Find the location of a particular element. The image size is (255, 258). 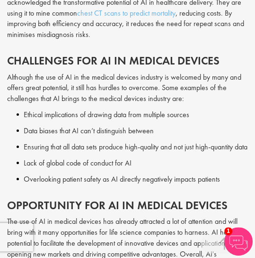

li: Ensuring that all data sets produce high-quality and not just high-quantity data is located at coordinates (132, 147).